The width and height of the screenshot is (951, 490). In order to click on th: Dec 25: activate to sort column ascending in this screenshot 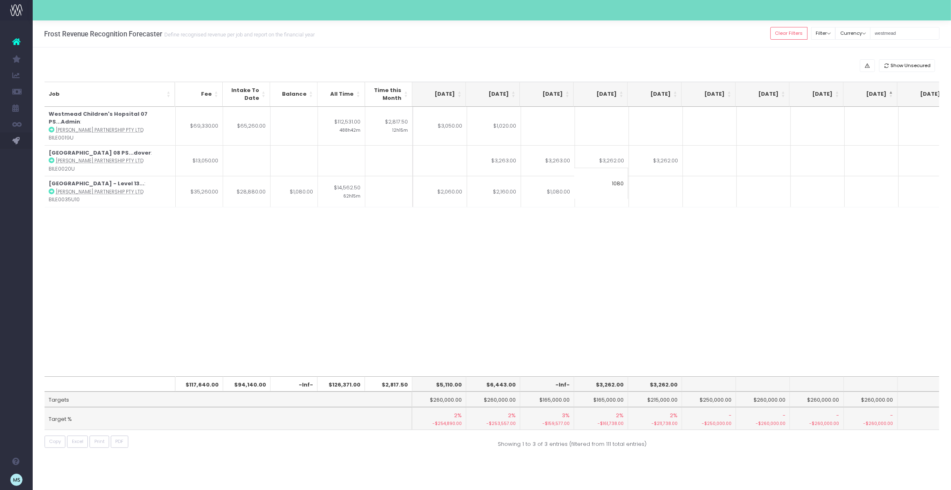, I will do `click(547, 94)`.